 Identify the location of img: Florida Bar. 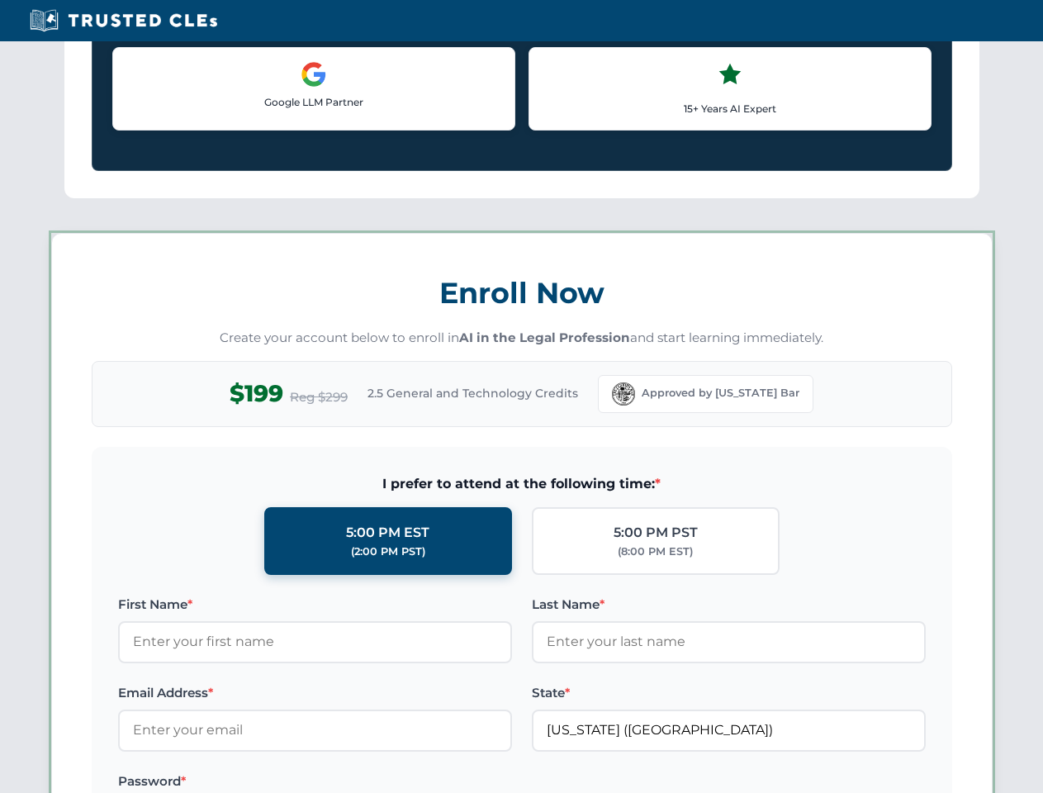
(624, 394).